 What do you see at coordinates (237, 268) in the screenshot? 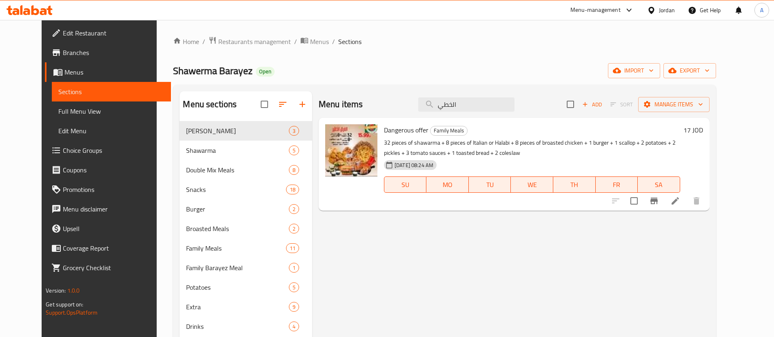
I see `div: Family Barayez Meal` at bounding box center [237, 268].